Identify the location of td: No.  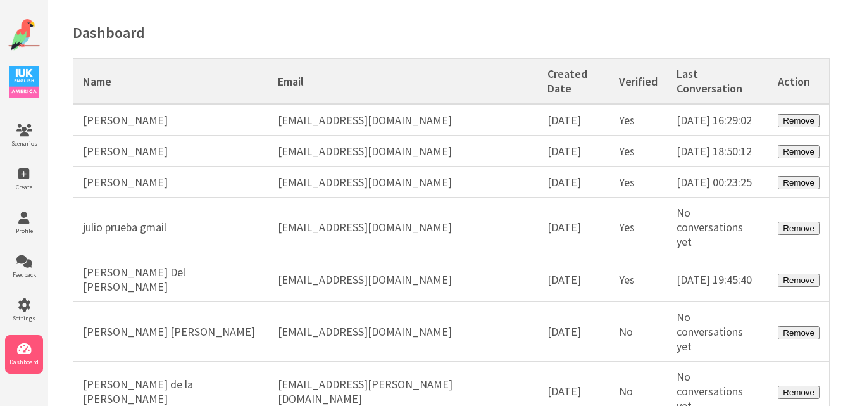
(638, 332).